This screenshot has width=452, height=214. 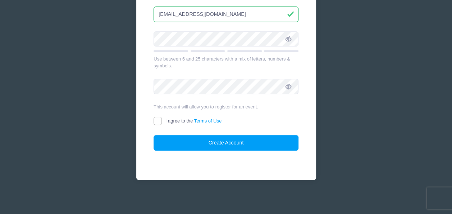 I want to click on div: This account will allow you to register for an event., so click(x=226, y=107).